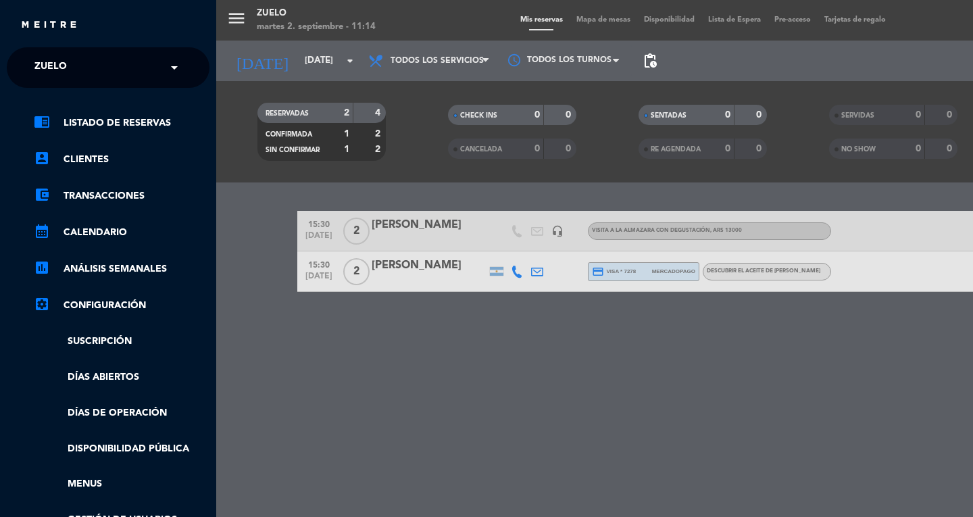 The image size is (973, 517). Describe the element at coordinates (122, 377) in the screenshot. I see `a: Días abiertos` at that location.